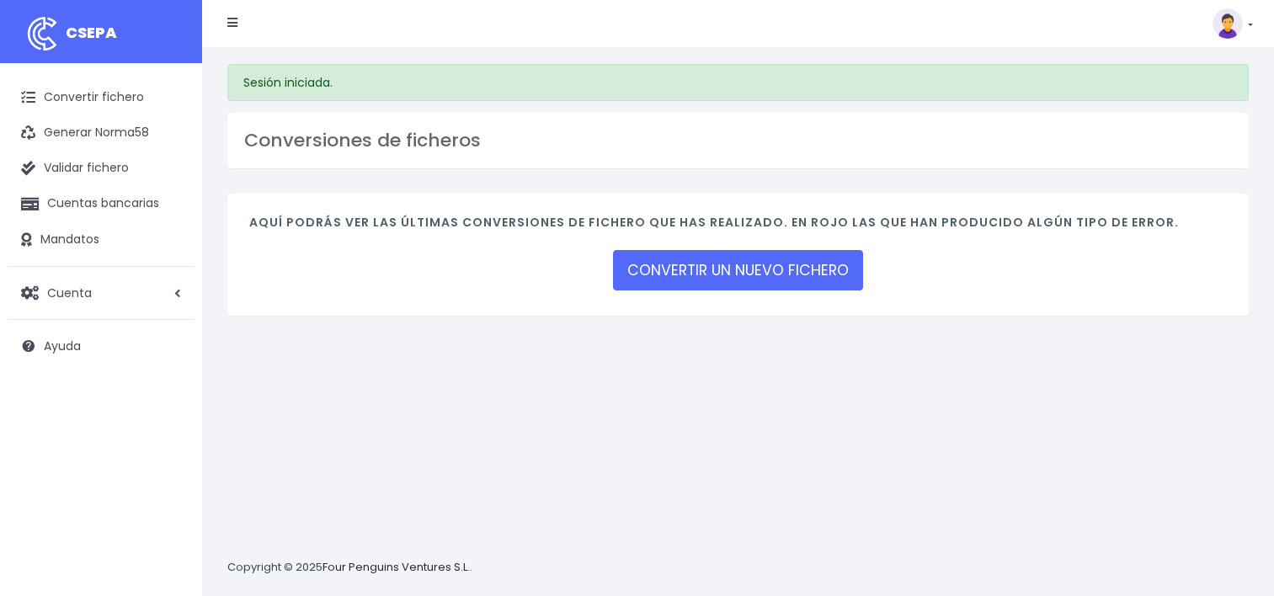 The image size is (1274, 596). Describe the element at coordinates (69, 292) in the screenshot. I see `span: Cuenta` at that location.